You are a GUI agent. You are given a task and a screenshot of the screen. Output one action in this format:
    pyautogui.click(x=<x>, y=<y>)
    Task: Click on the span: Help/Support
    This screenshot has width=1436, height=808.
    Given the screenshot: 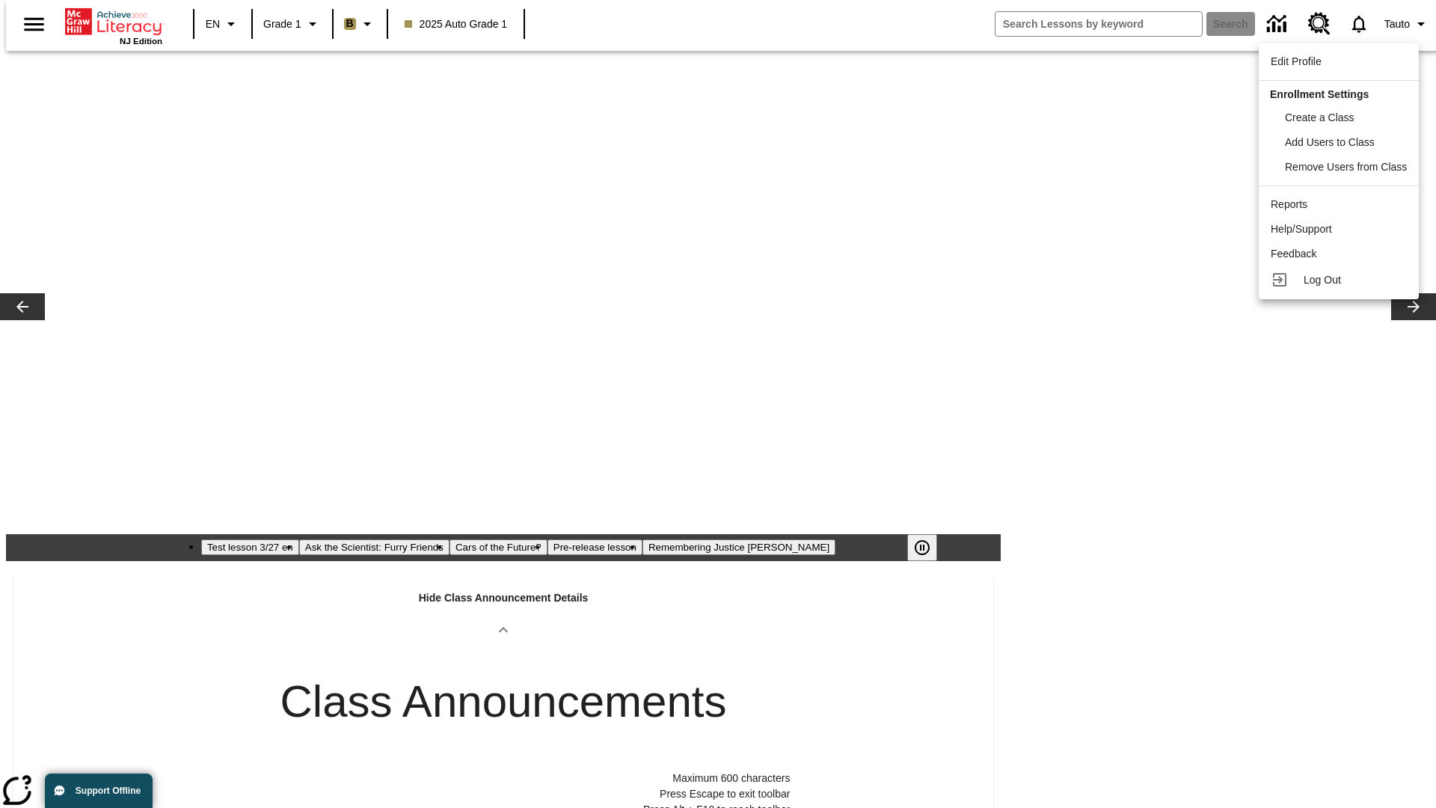 What is the action you would take?
    pyautogui.click(x=1302, y=229)
    